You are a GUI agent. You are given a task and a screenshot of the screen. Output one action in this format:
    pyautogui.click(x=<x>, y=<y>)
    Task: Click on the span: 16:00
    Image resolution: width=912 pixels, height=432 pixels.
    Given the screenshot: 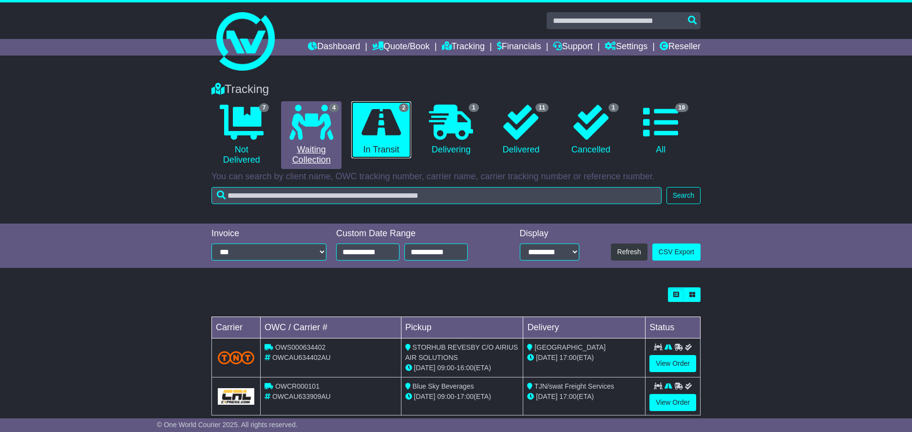 What is the action you would take?
    pyautogui.click(x=465, y=368)
    